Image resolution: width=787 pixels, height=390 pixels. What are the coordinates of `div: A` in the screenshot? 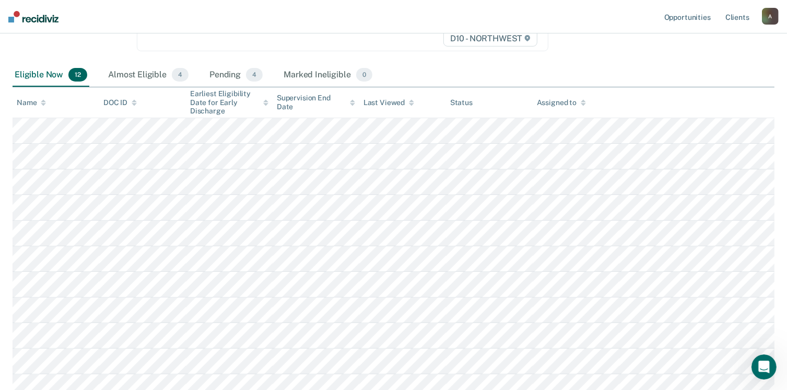 It's located at (771, 16).